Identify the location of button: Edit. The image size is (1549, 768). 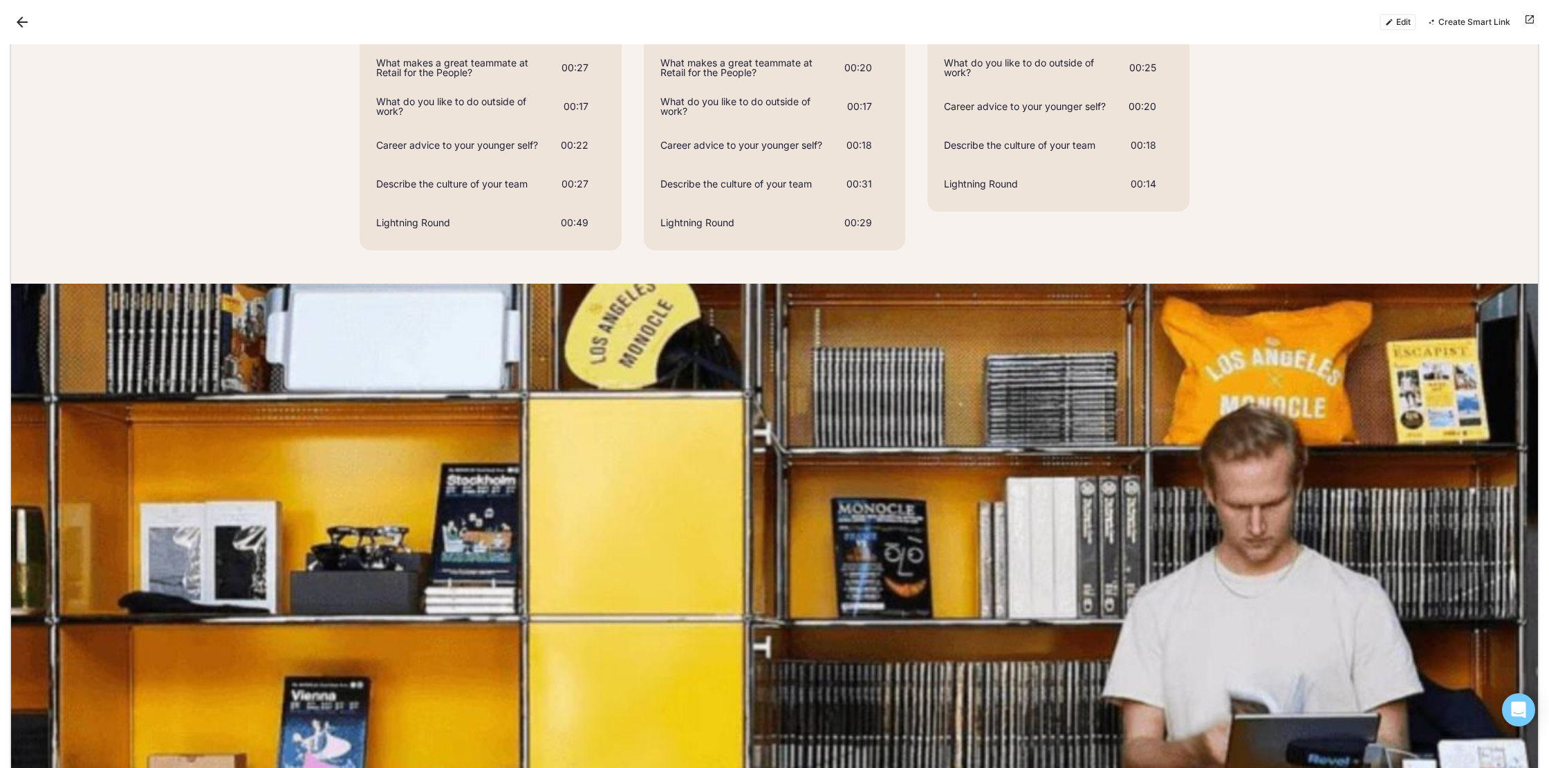
(1398, 22).